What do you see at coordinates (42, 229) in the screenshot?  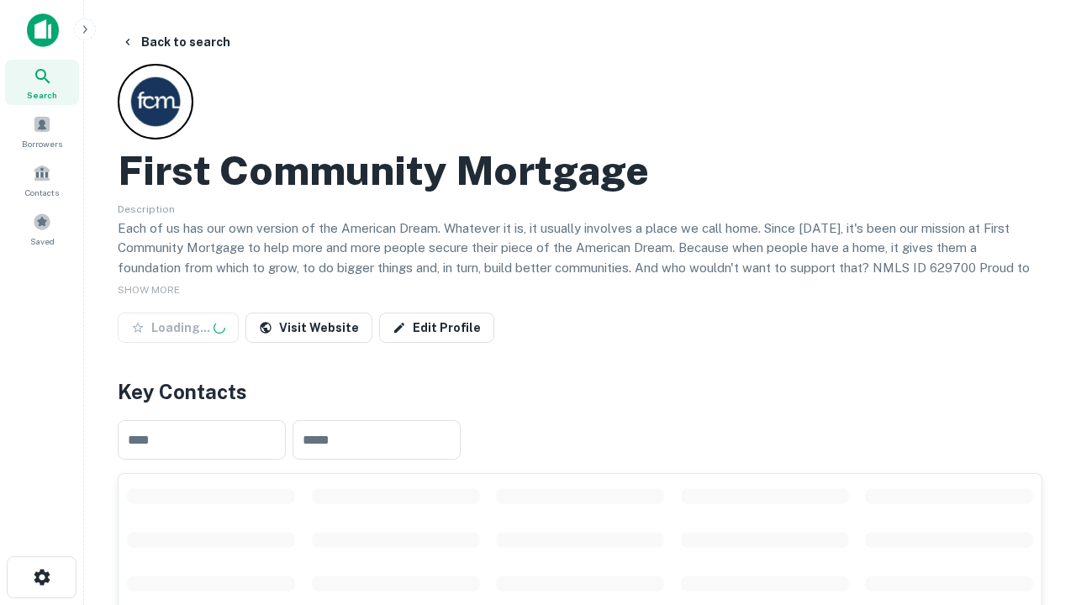 I see `a: Saved` at bounding box center [42, 229].